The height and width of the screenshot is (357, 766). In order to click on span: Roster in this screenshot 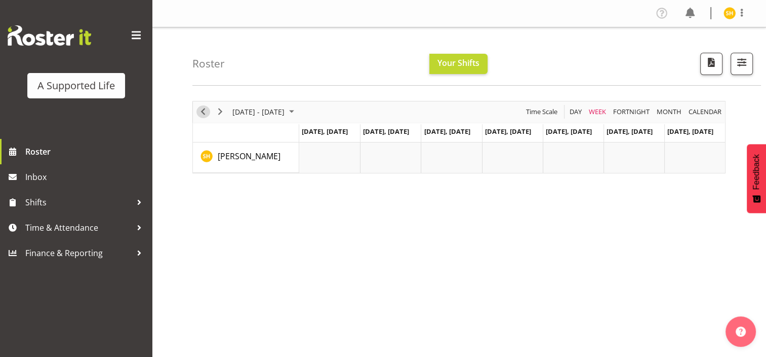, I will do `click(86, 151)`.